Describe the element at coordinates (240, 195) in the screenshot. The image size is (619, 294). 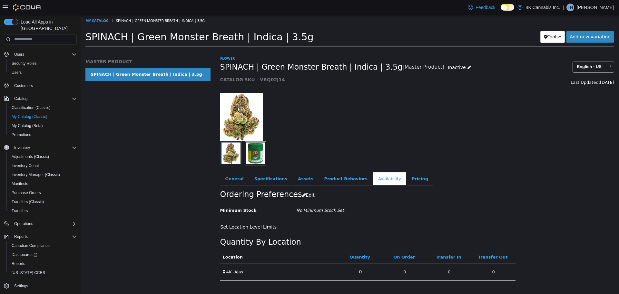
I see `i: No Minimum Stock Set` at that location.